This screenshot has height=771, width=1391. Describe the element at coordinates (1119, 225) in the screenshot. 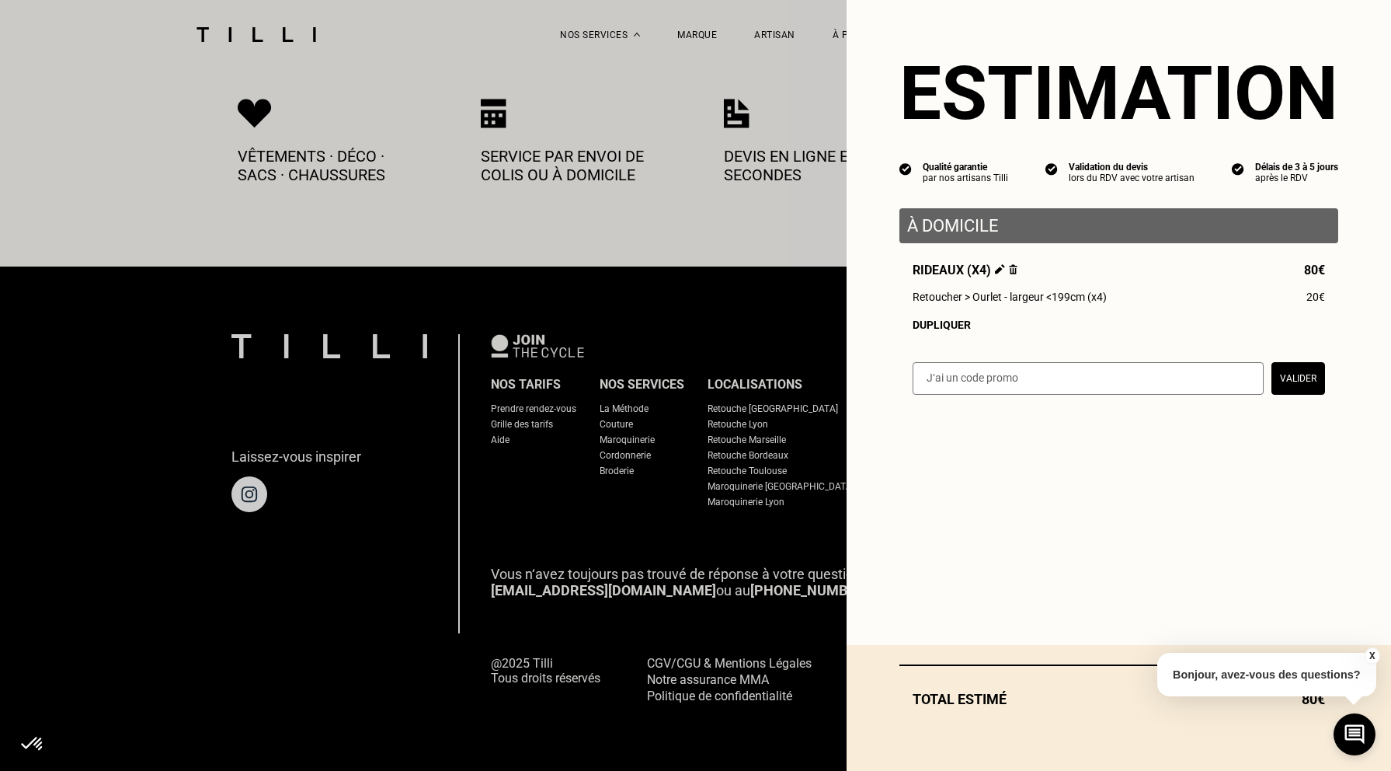

I see `p: À domicile` at that location.